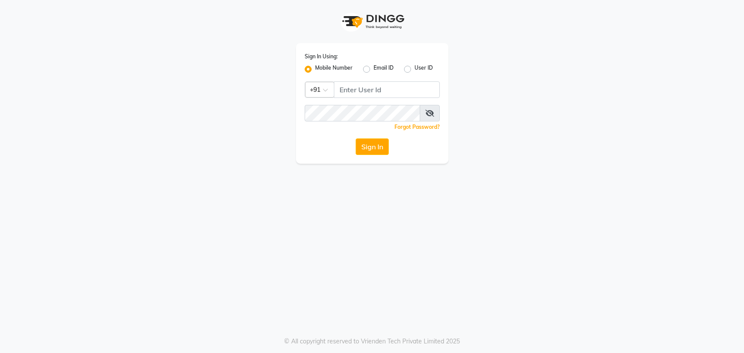 This screenshot has height=353, width=744. What do you see at coordinates (417, 127) in the screenshot?
I see `a: Forgot Password?` at bounding box center [417, 127].